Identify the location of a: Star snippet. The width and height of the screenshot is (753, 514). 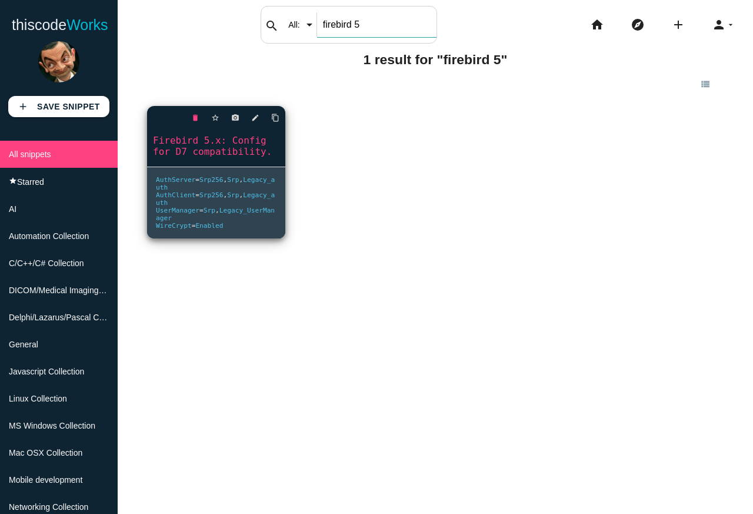
(211, 118).